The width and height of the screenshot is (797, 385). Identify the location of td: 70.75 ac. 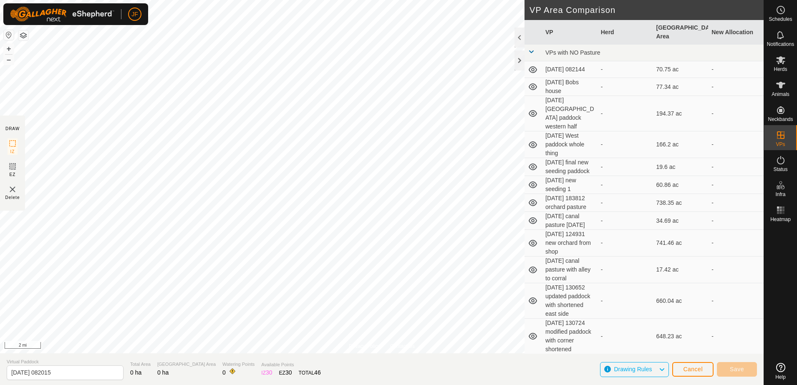
(680, 70).